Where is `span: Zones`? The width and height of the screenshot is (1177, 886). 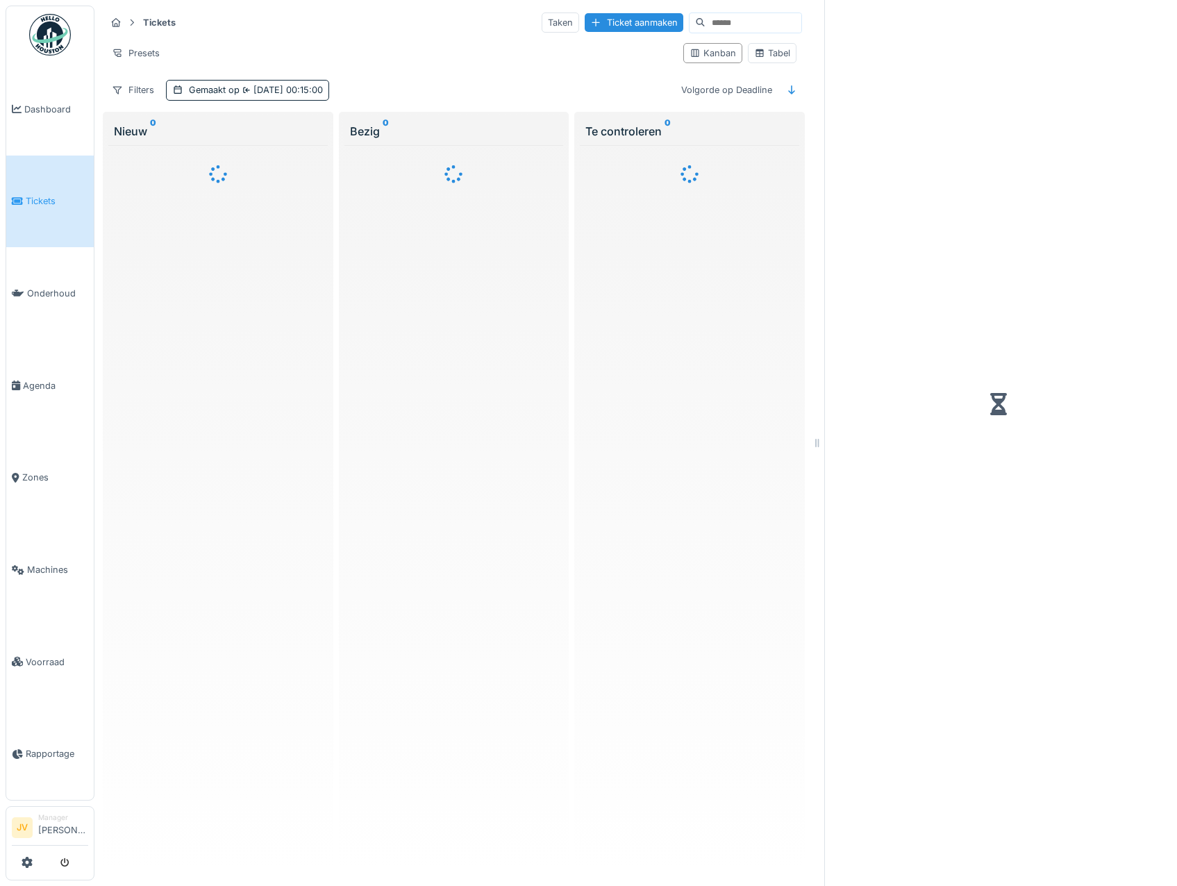 span: Zones is located at coordinates (55, 477).